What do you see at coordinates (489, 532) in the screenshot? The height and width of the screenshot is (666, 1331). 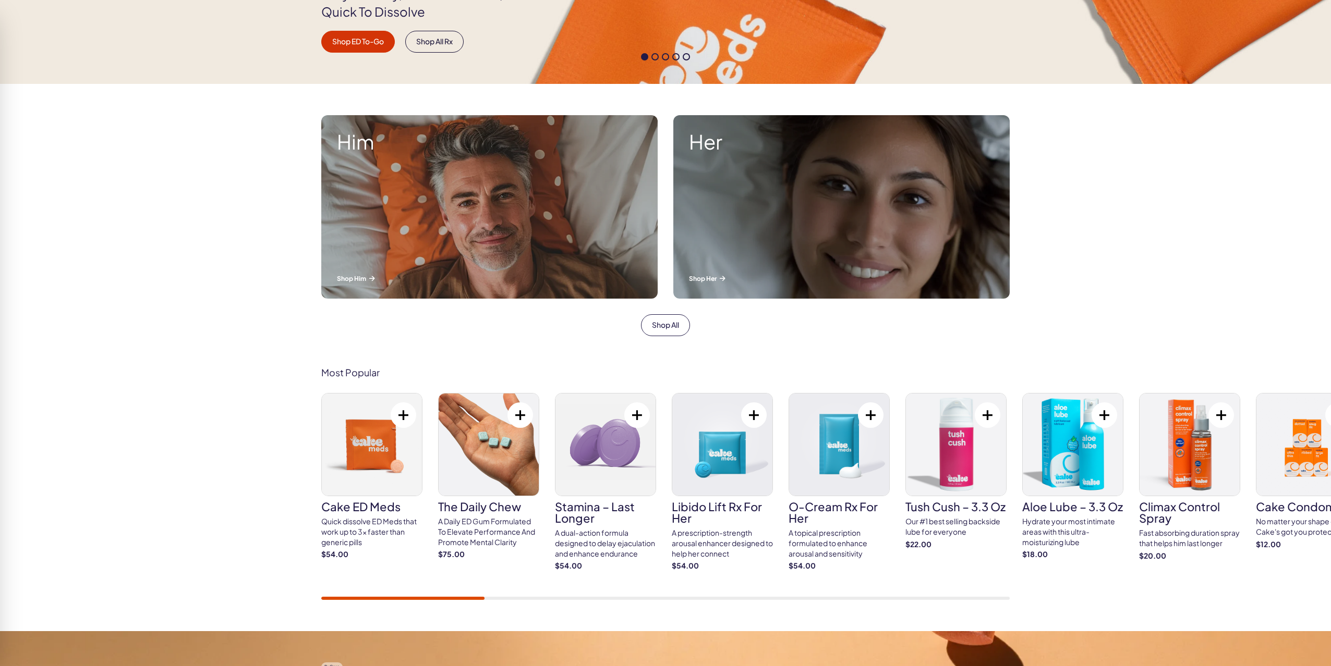 I see `div: A Daily ED Gum Formulated To Elevate Performance And Promote Mental Clarity` at bounding box center [489, 532].